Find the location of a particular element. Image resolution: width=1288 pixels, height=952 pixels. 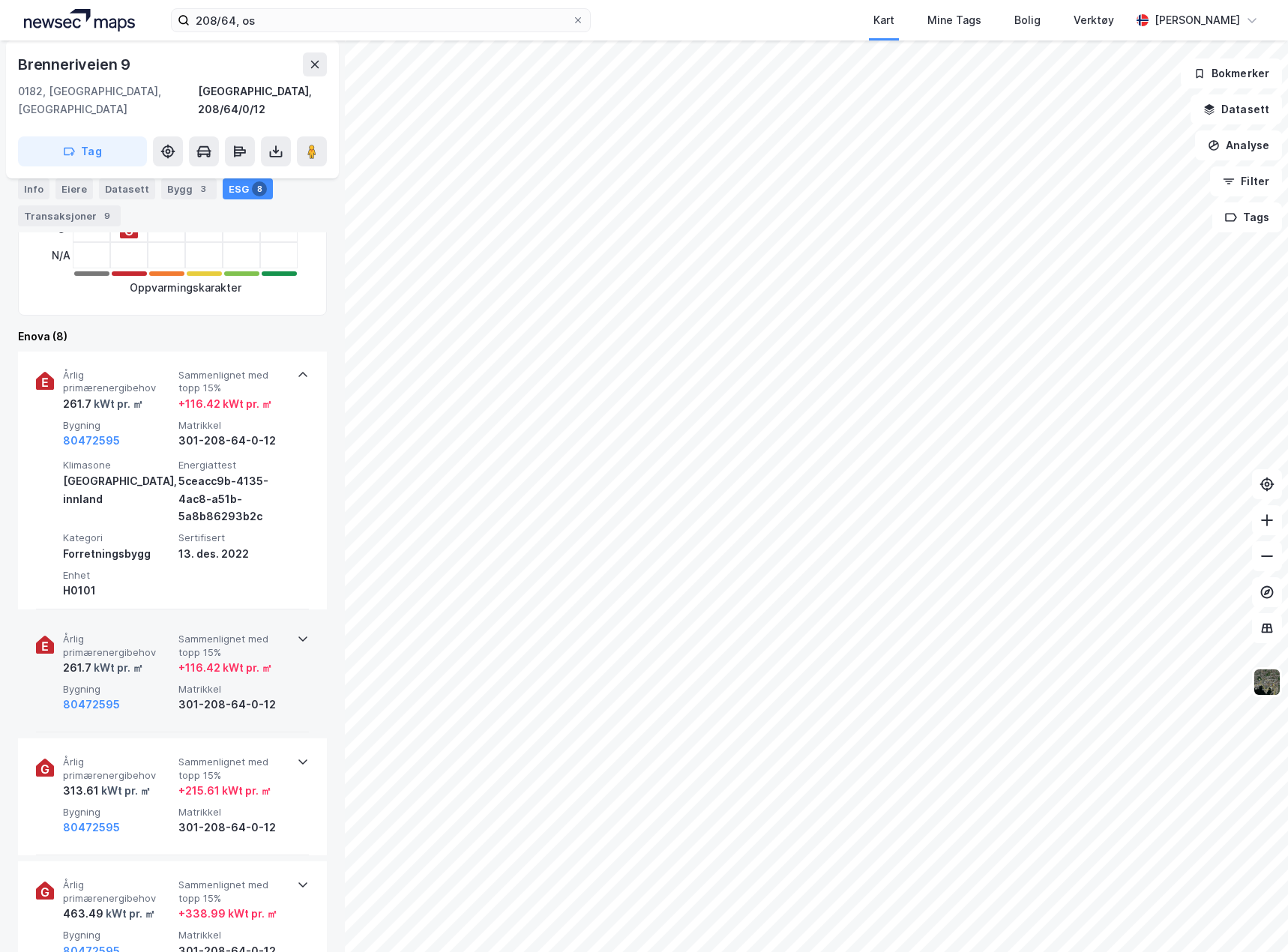

button: Bokmerker is located at coordinates (1231, 74).